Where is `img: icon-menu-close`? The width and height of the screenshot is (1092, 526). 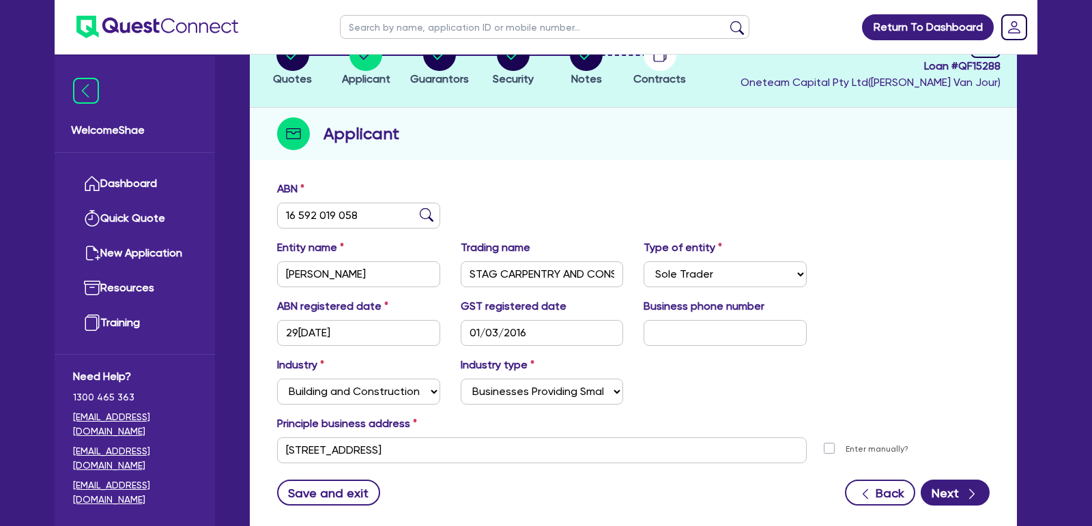
img: icon-menu-close is located at coordinates (86, 91).